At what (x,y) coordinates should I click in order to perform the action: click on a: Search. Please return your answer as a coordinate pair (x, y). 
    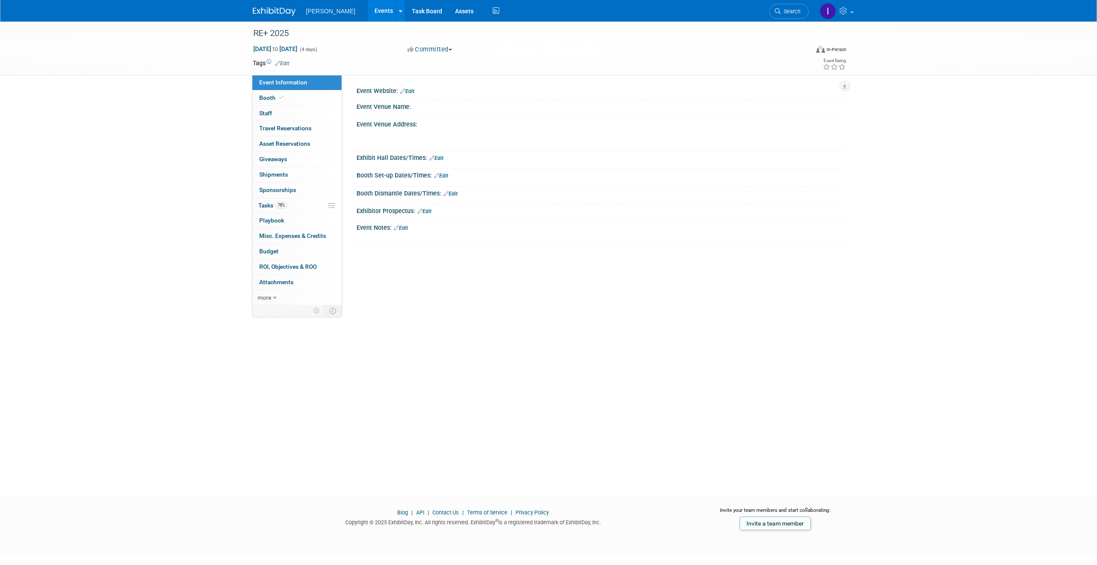
    Looking at the image, I should click on (789, 11).